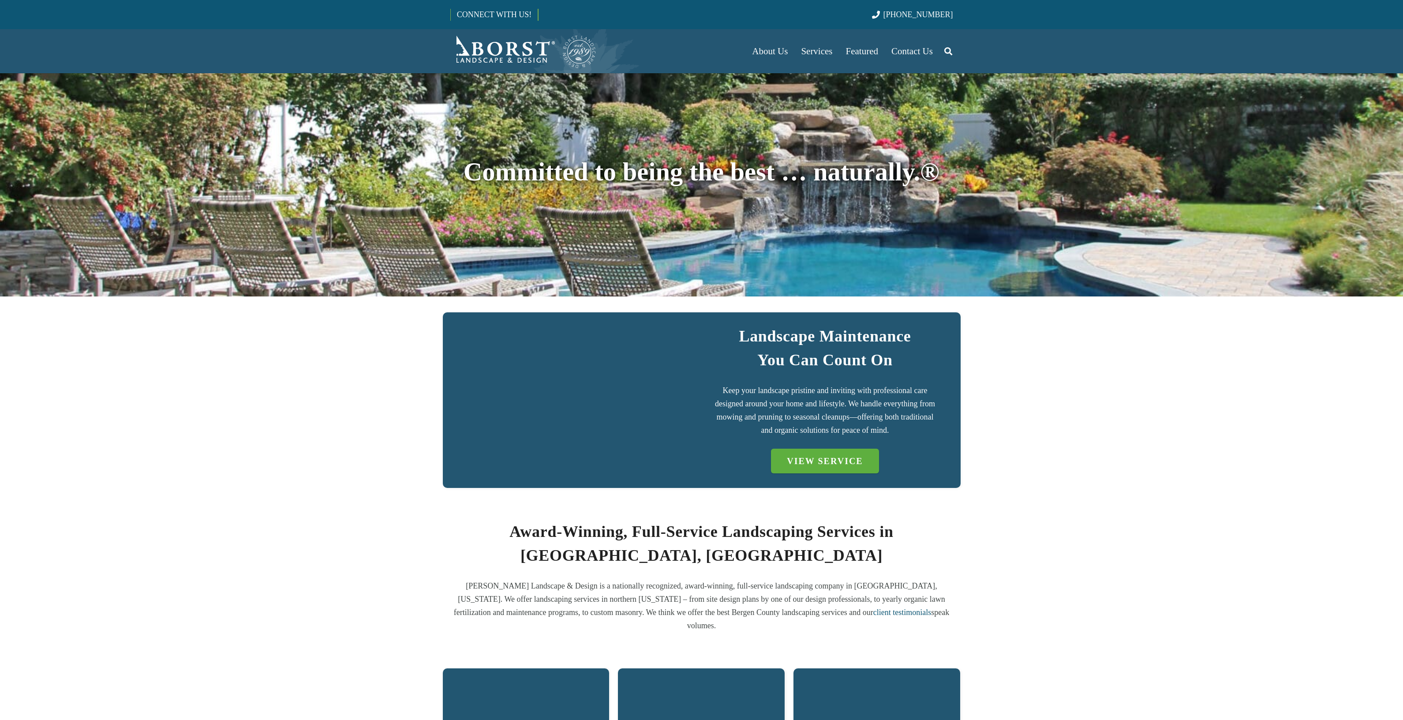  I want to click on span: Services, so click(816, 51).